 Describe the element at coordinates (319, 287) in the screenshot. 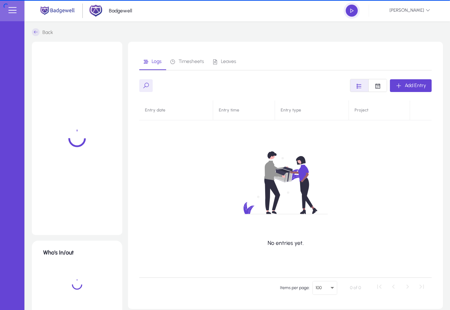

I see `span: 100` at that location.